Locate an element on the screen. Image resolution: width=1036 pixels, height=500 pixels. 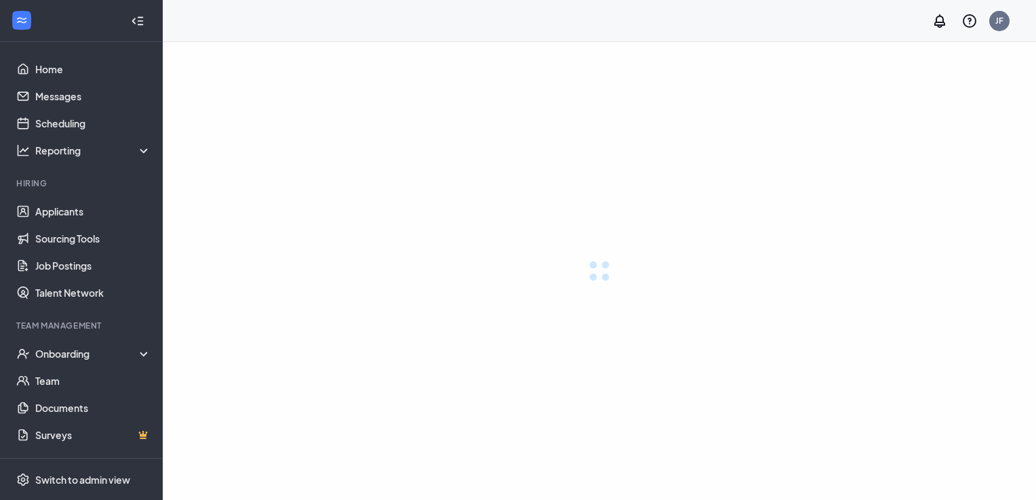
div: Reporting is located at coordinates (94, 151).